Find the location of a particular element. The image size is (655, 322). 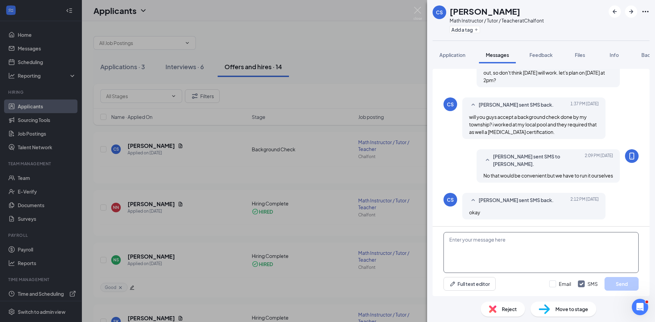

button: Full text editorPen is located at coordinates (469, 284).